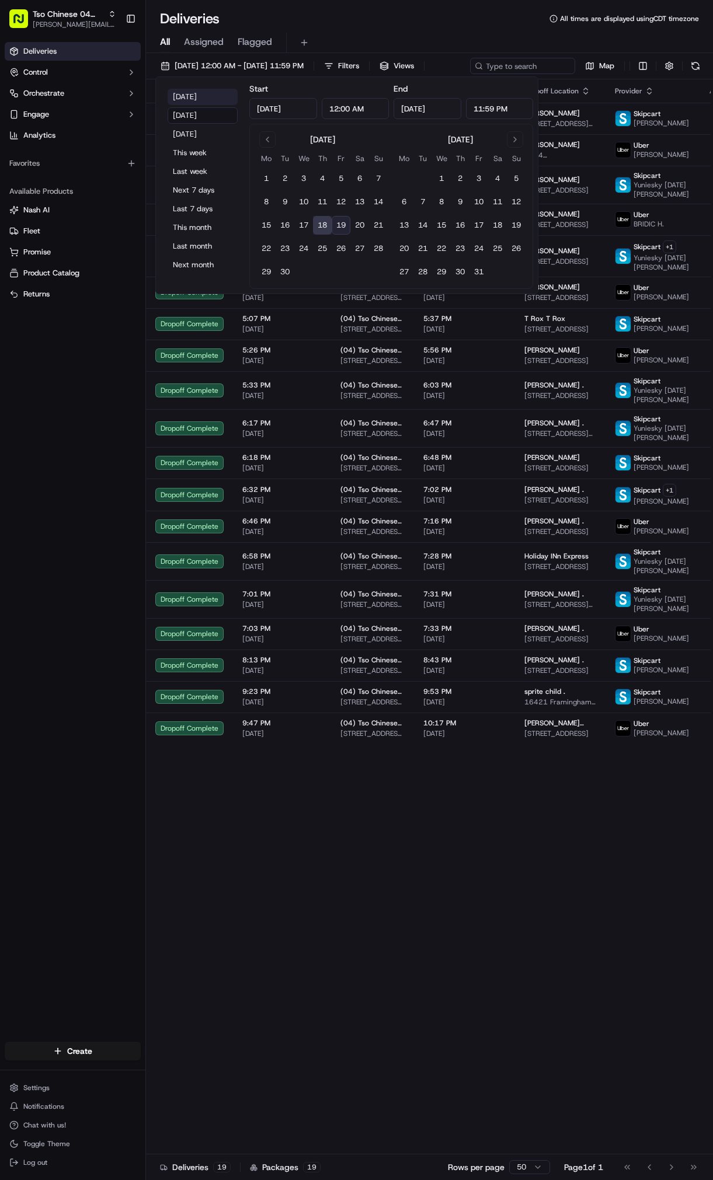 The height and width of the screenshot is (1180, 713). Describe the element at coordinates (285, 158) in the screenshot. I see `th: Tuesday` at that location.